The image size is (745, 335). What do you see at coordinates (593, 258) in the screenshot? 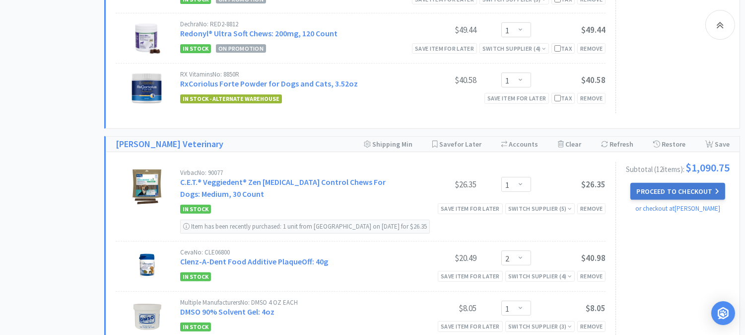
I see `span: $40.98` at bounding box center [593, 258].